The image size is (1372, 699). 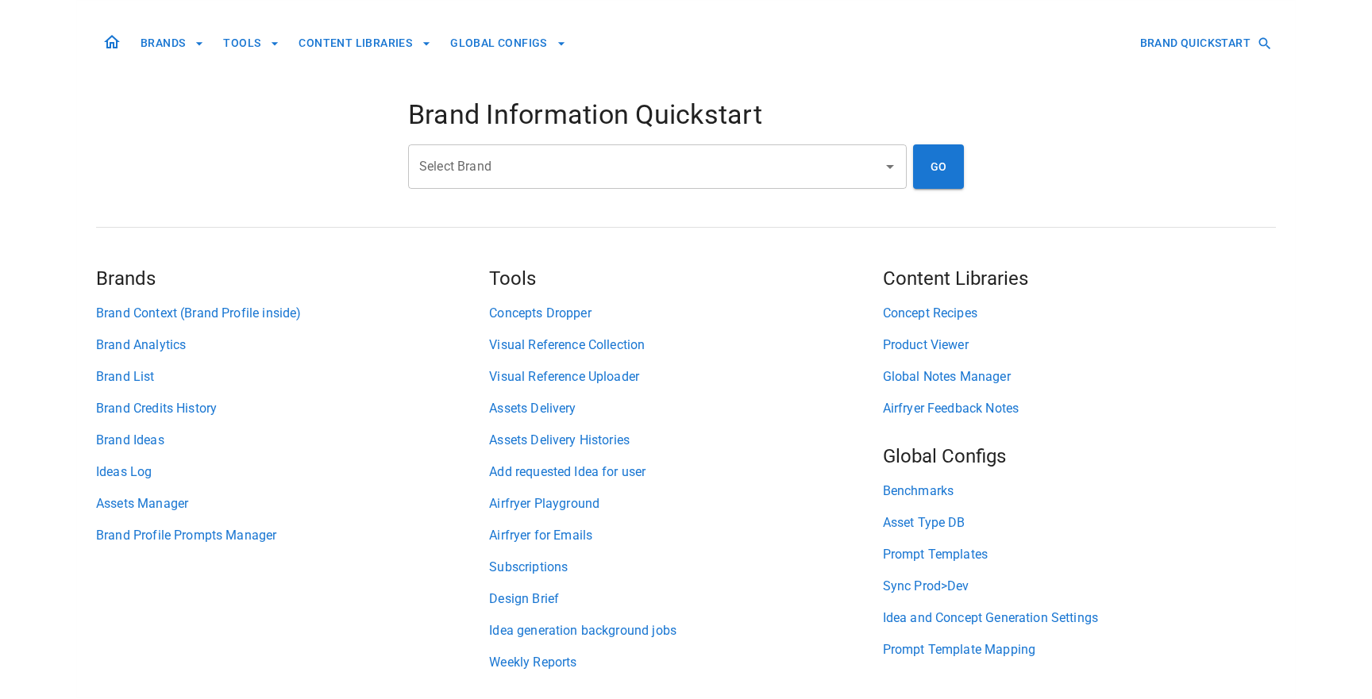 What do you see at coordinates (172, 43) in the screenshot?
I see `button: BRANDS` at bounding box center [172, 43].